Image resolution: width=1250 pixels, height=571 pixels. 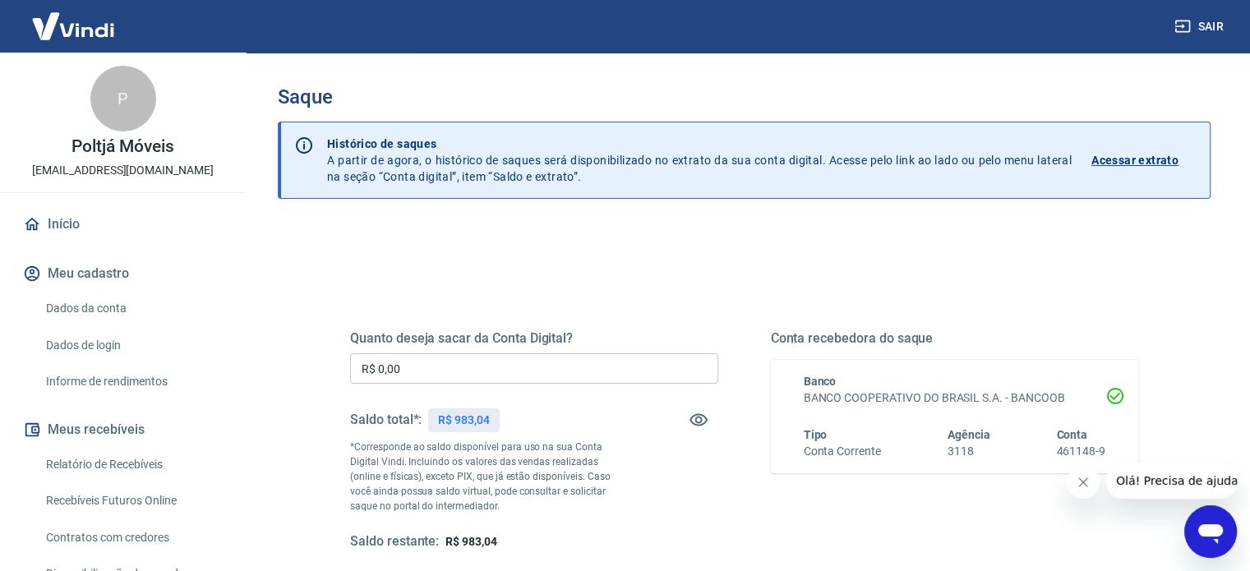 I want to click on a: Relatório de Recebíveis, so click(x=132, y=464).